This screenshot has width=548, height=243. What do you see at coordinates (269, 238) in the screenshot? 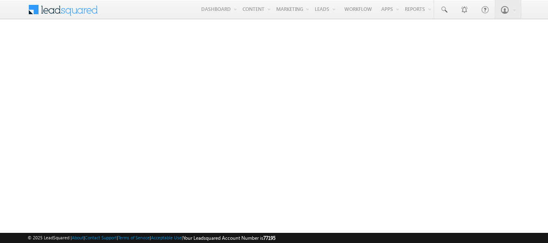
I see `span: 77195` at bounding box center [269, 238].